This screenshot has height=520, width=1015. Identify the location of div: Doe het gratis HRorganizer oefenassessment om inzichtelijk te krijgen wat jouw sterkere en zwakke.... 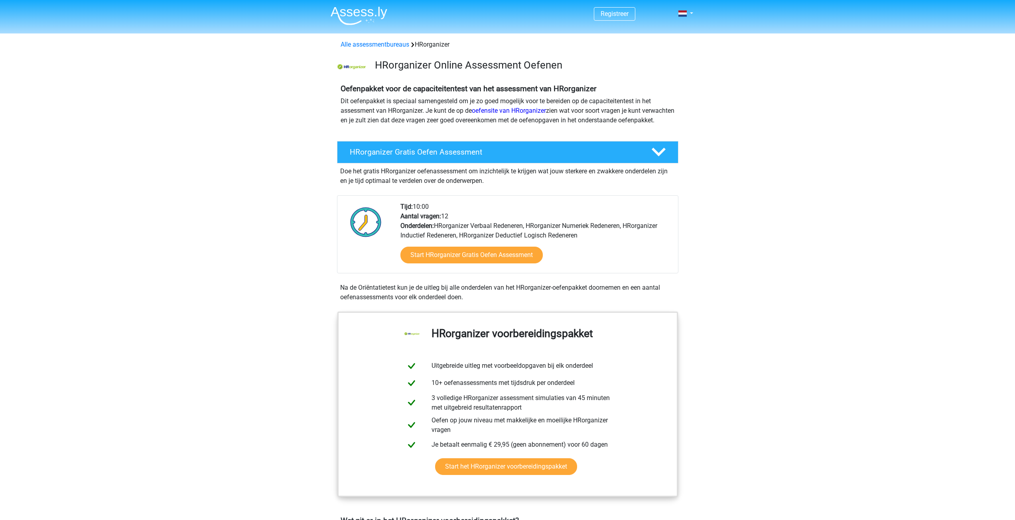
(508, 175).